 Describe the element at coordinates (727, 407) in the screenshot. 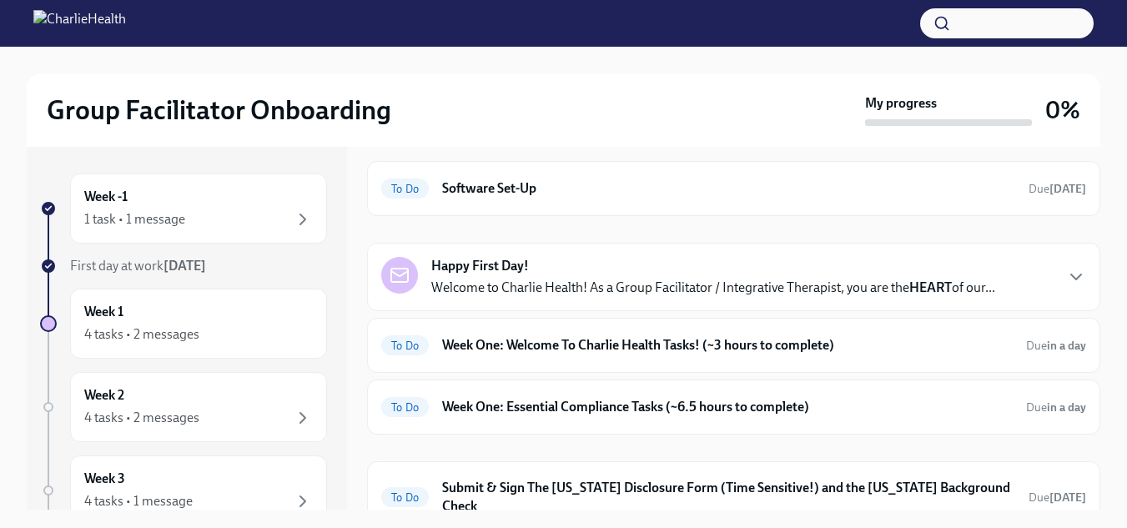

I see `h6: Week One: Essential Compliance Tasks (~6.5 hours to complete)` at that location.